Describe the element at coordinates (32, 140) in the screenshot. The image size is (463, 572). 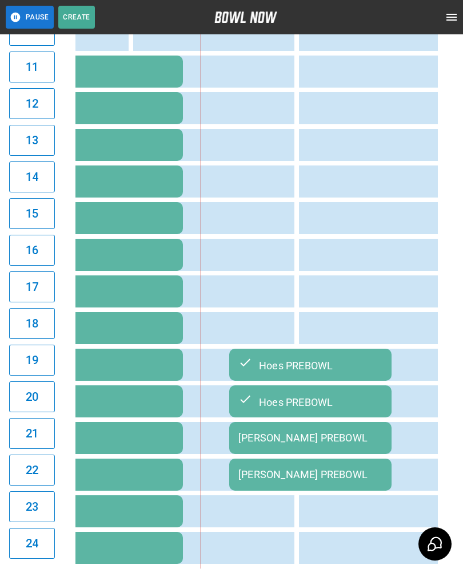
I see `h6: 13` at that location.